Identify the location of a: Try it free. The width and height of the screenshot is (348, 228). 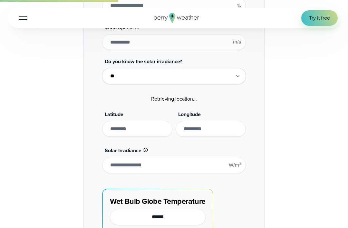
(319, 18).